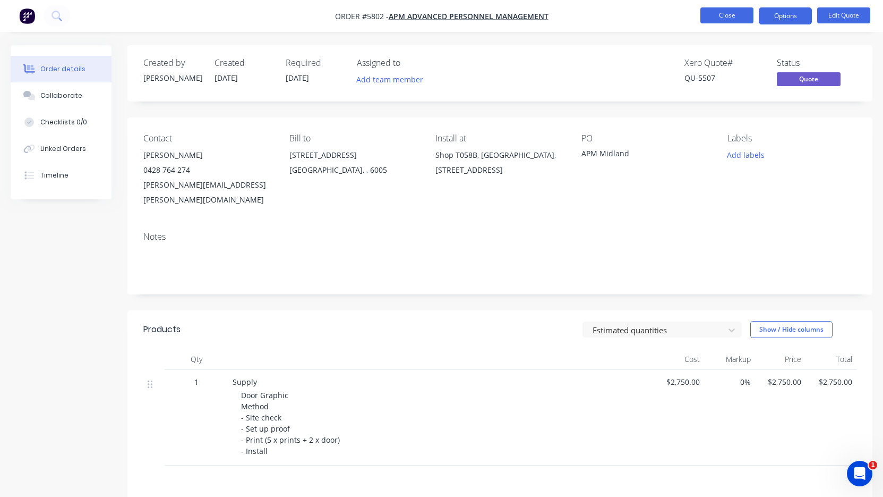 The image size is (883, 497). I want to click on div: Xero Quote #, so click(725, 63).